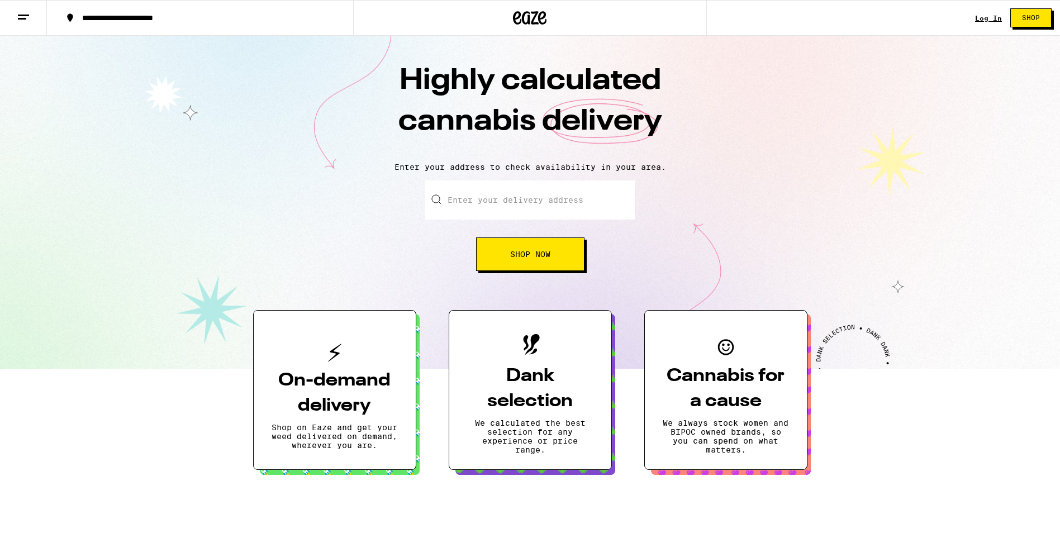 Image resolution: width=1060 pixels, height=533 pixels. Describe the element at coordinates (335, 436) in the screenshot. I see `p: Shop on Eaze and get your weed delivered on demand, wherever you are.` at that location.